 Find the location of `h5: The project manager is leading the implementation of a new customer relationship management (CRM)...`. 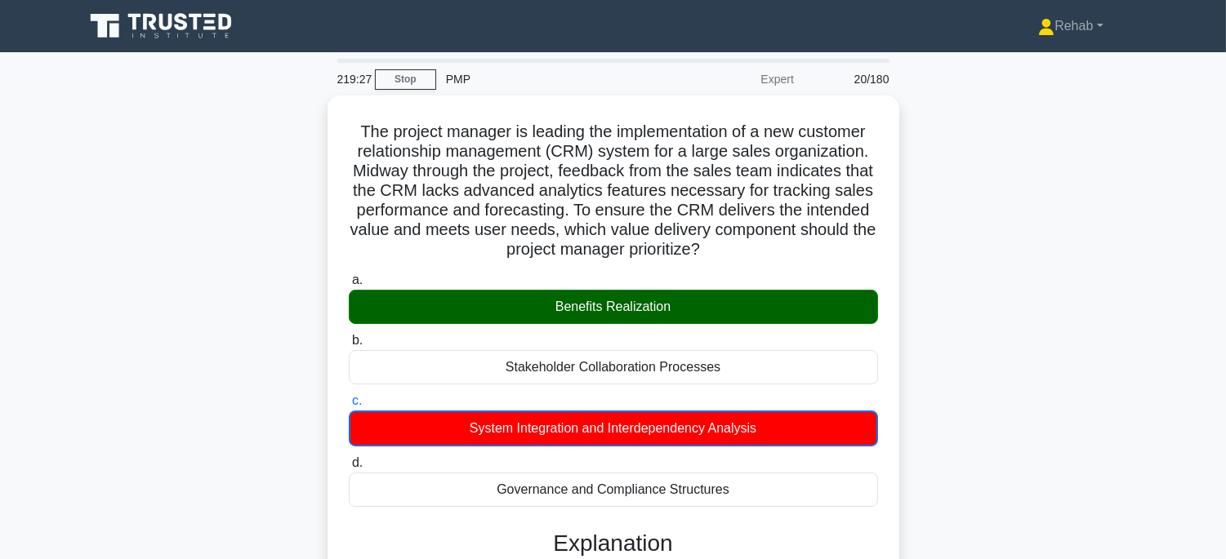

h5: The project manager is leading the implementation of a new customer relationship management (CRM)... is located at coordinates (613, 191).